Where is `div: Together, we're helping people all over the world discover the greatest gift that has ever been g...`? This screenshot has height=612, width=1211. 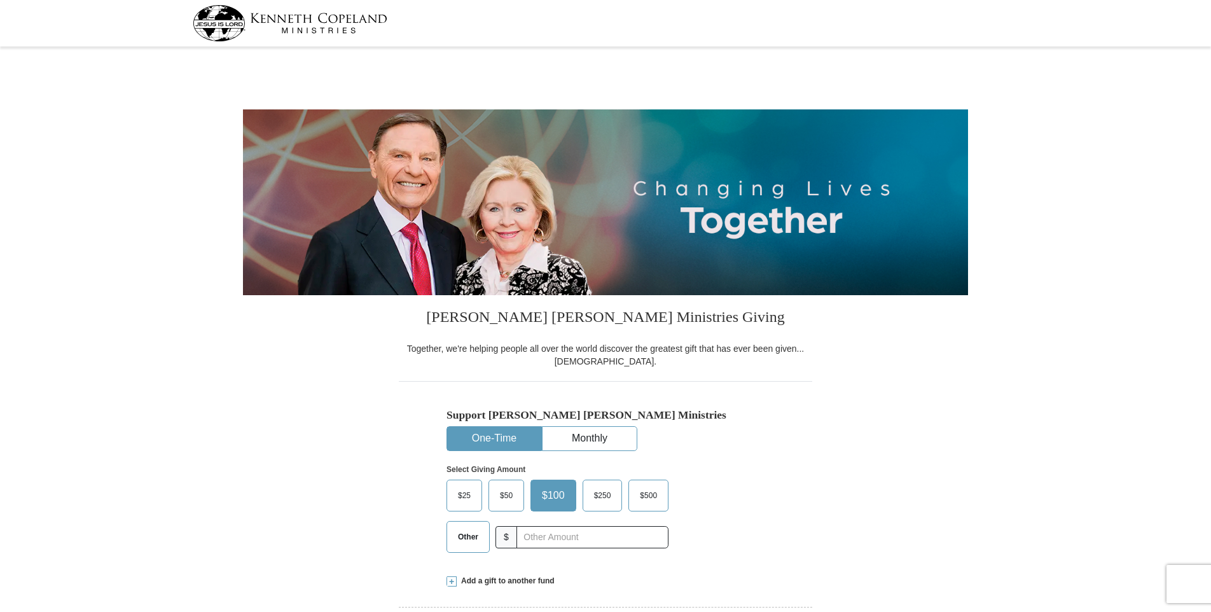 div: Together, we're helping people all over the world discover the greatest gift that has ever been g... is located at coordinates (605, 355).